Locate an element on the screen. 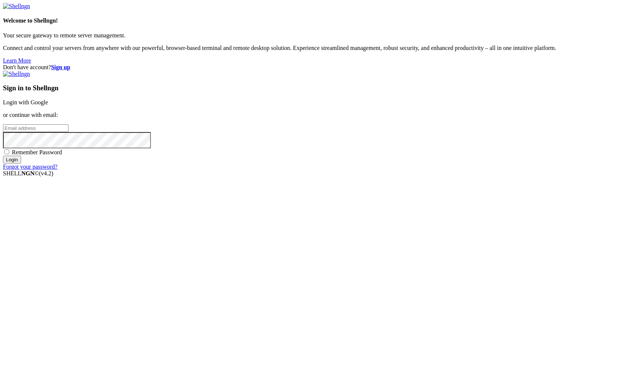 Image resolution: width=639 pixels, height=367 pixels. strong: Sign up is located at coordinates (61, 67).